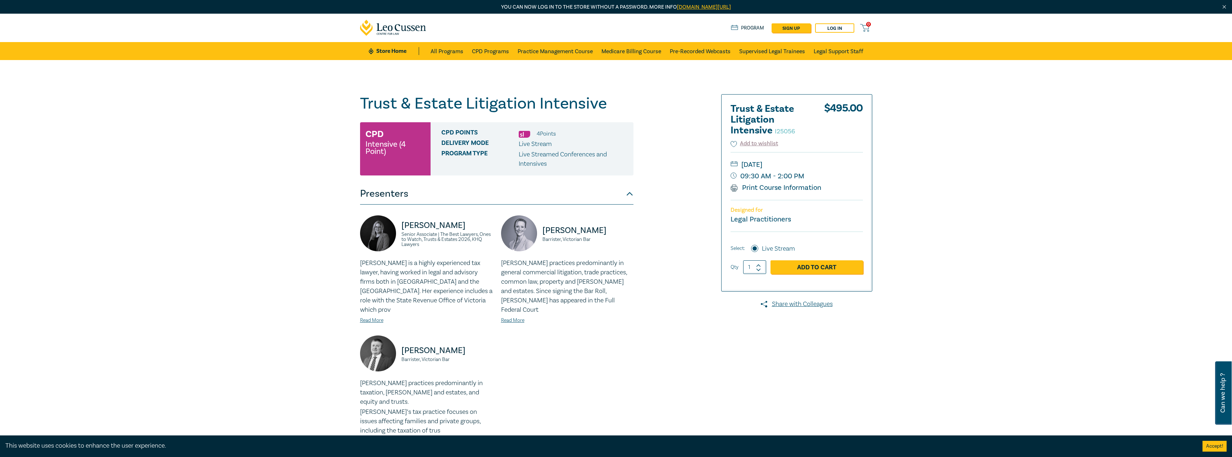 The image size is (1232, 457). I want to click on img: Close, so click(1224, 7).